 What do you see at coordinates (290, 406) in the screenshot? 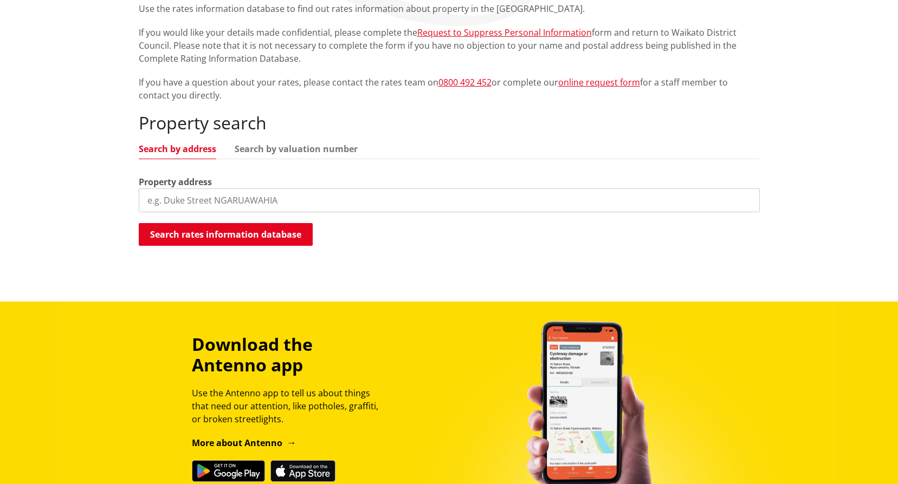
I see `p: Use the Antenno app to tell us about things that need our attention, like potholes, graffiti, or ...` at bounding box center [290, 406].